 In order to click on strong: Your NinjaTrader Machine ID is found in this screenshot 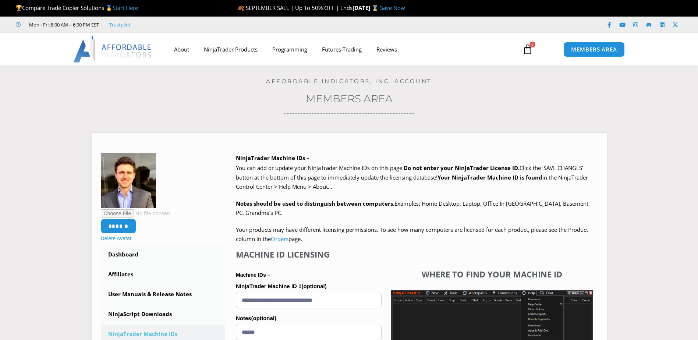, I will do `click(490, 177)`.